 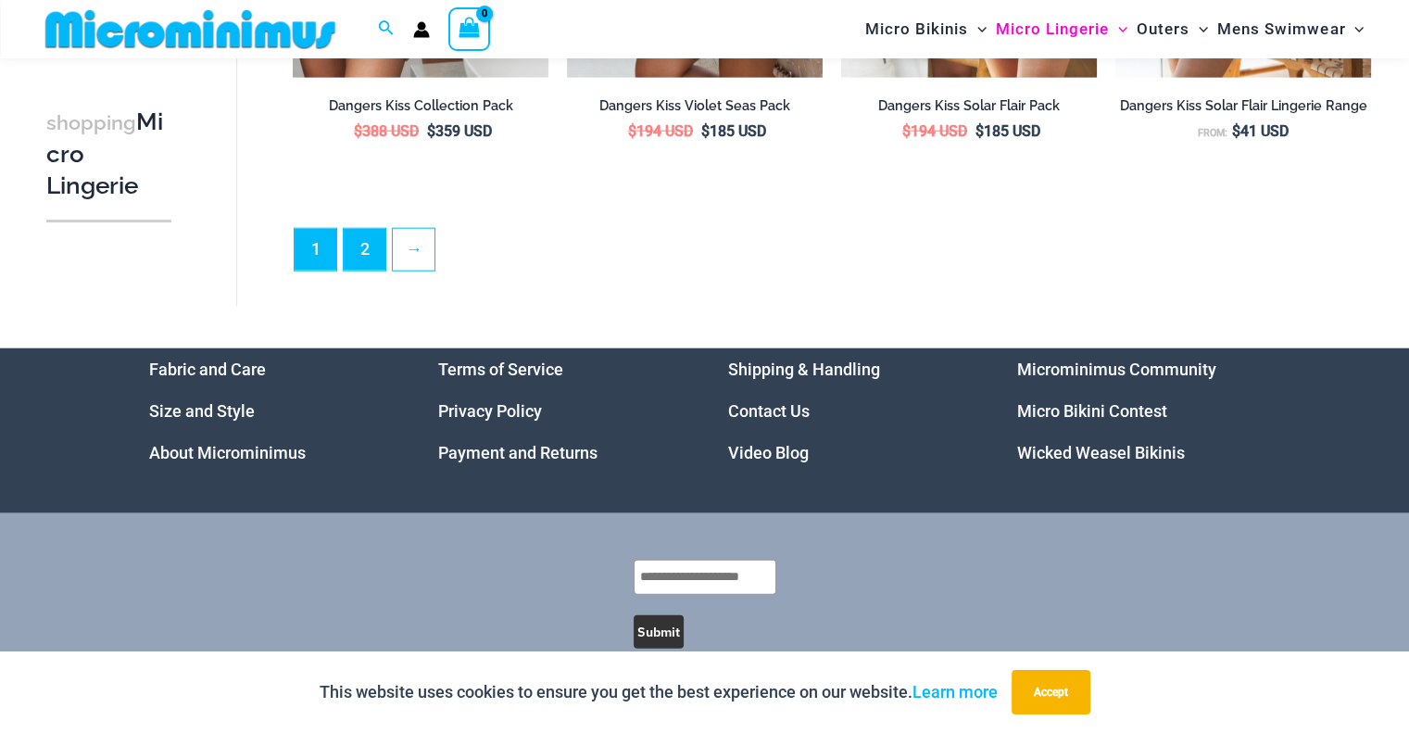 What do you see at coordinates (270, 410) in the screenshot?
I see `aside: Footer Widget 1` at bounding box center [270, 410].